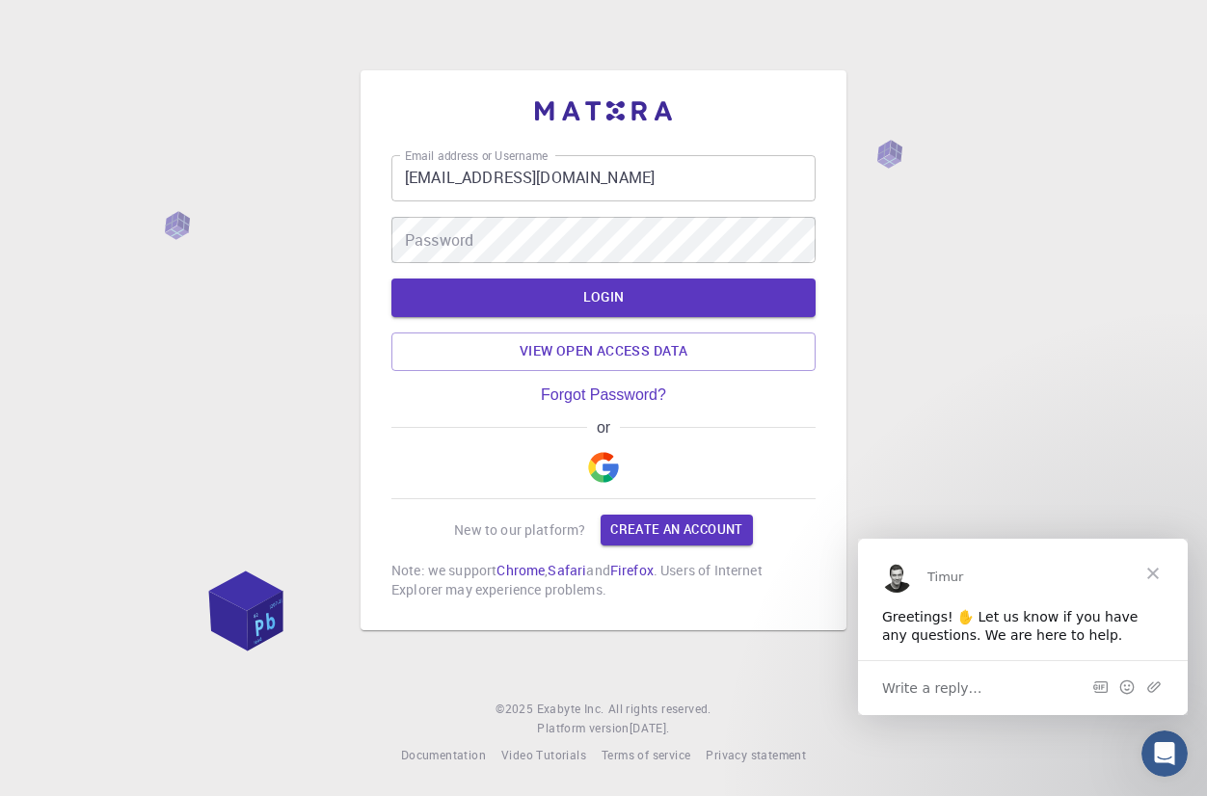  Describe the element at coordinates (582, 729) in the screenshot. I see `span: Platform version` at that location.